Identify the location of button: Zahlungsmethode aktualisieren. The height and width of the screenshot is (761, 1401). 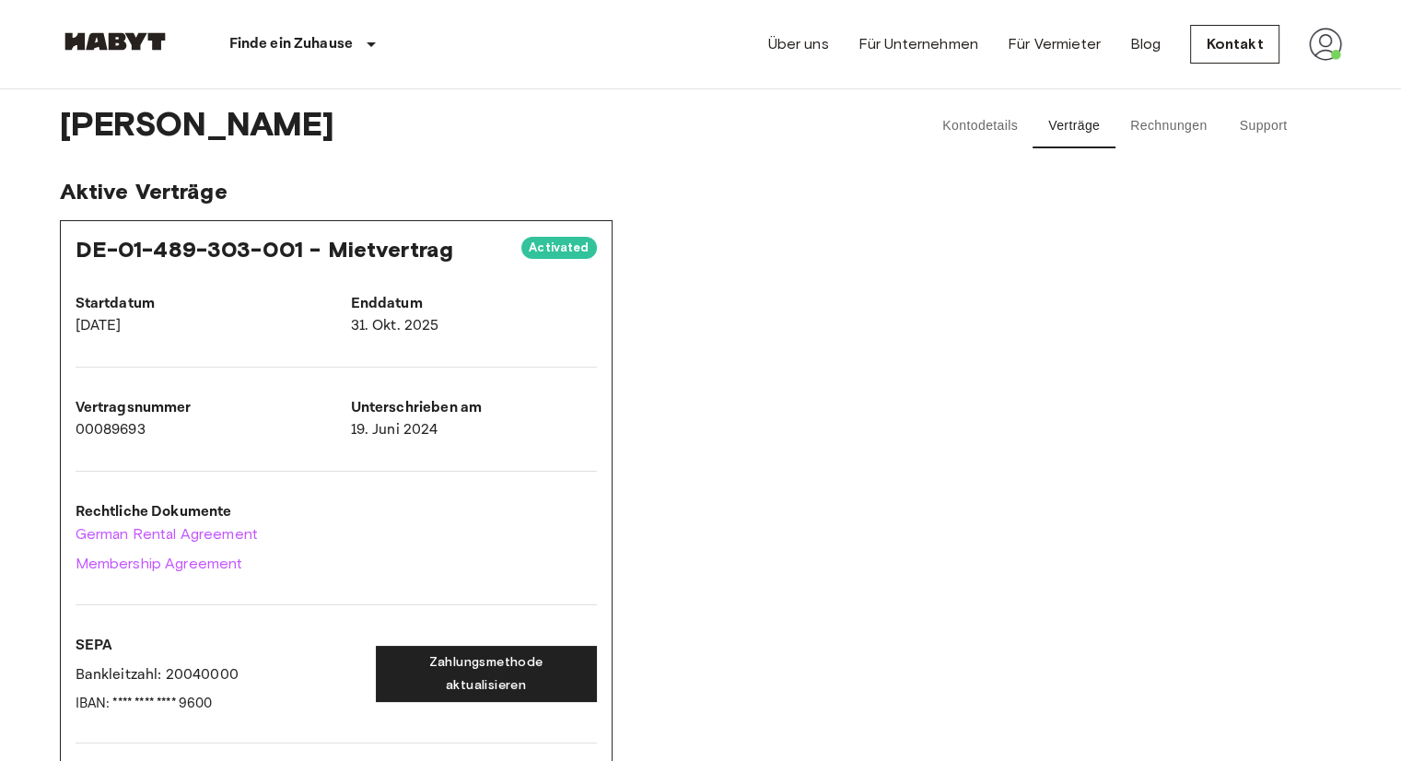
(486, 673).